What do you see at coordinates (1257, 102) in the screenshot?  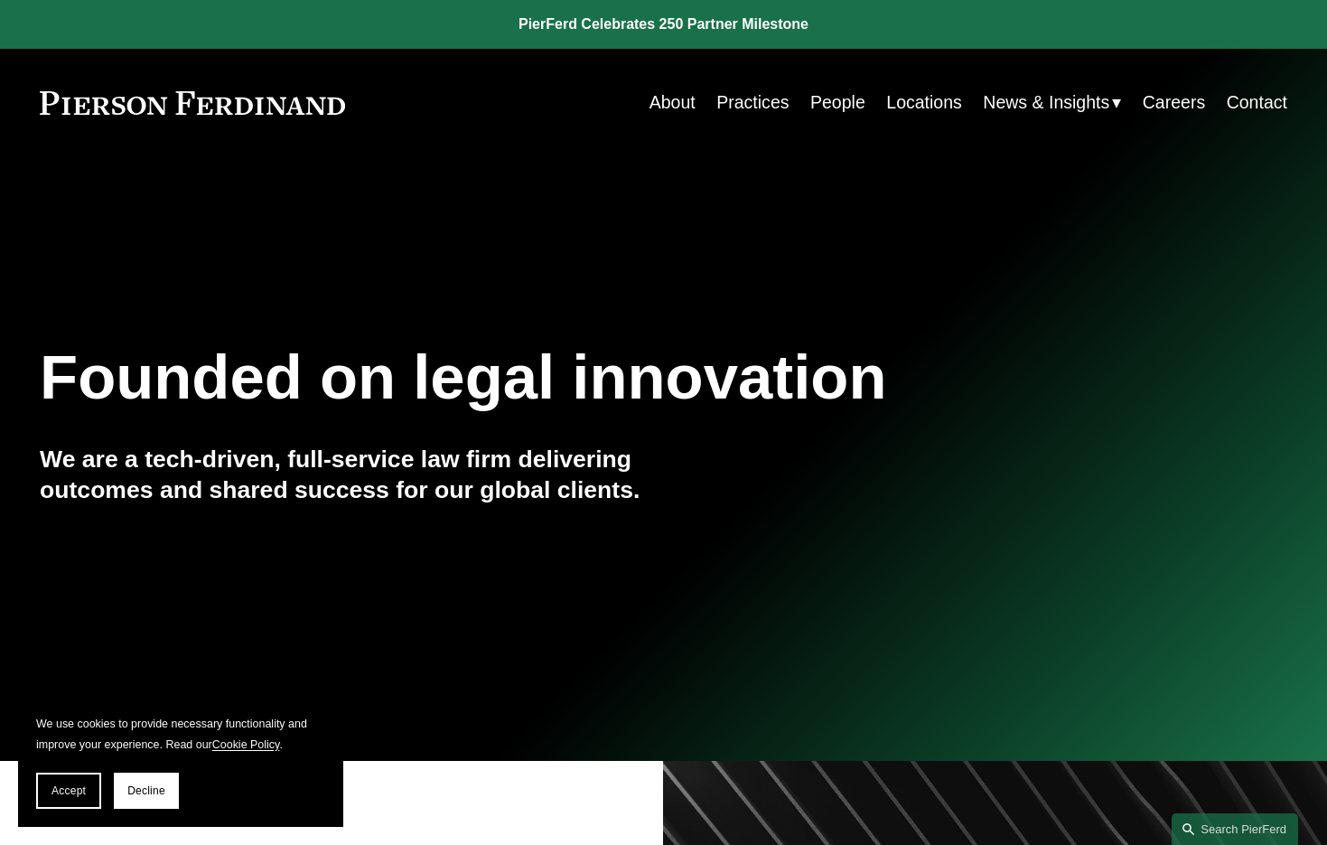 I see `a: Contact` at bounding box center [1257, 102].